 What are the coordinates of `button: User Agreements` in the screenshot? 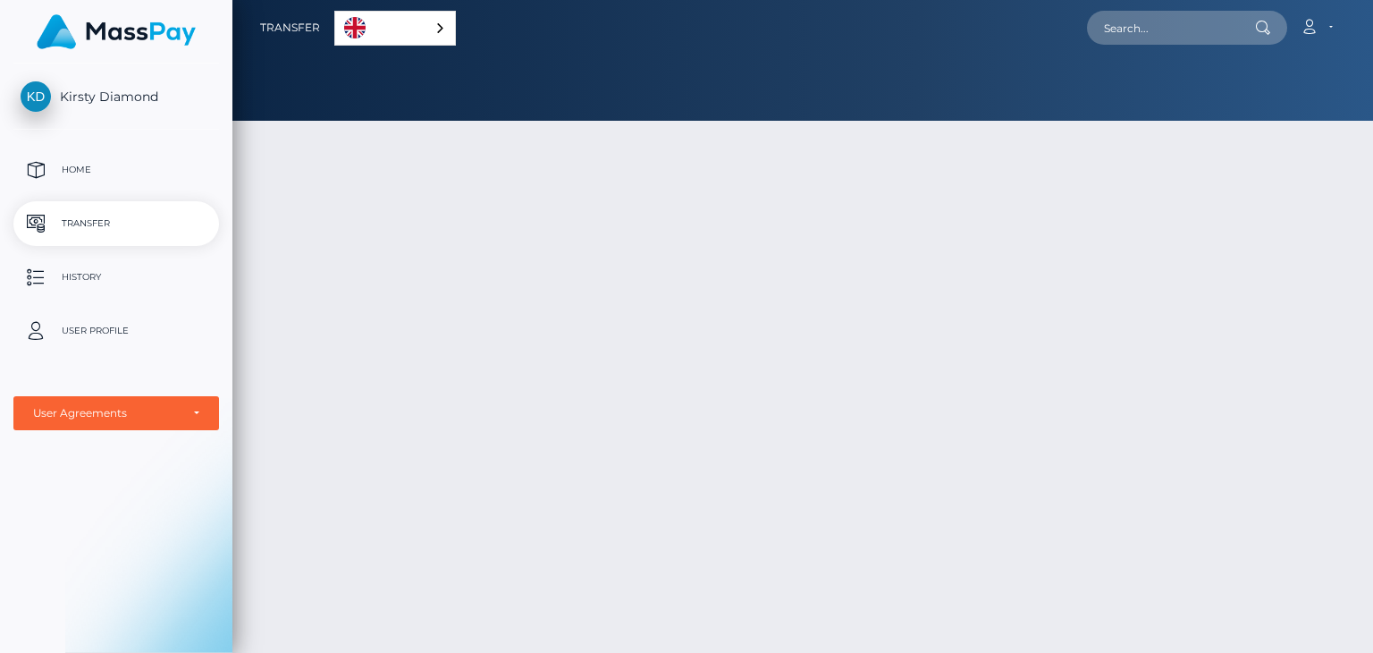 It's located at (116, 413).